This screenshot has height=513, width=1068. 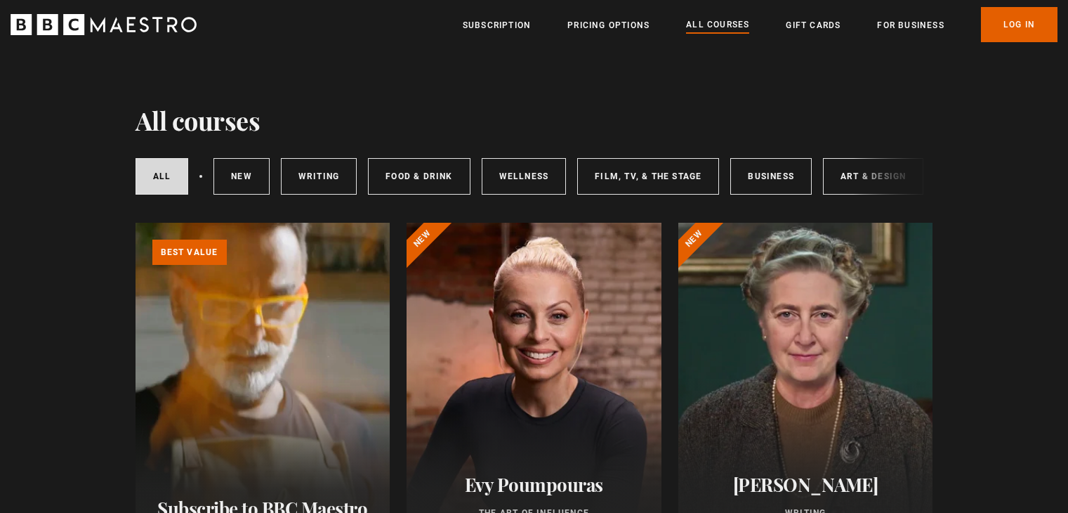 I want to click on a: Pricing Options, so click(x=608, y=25).